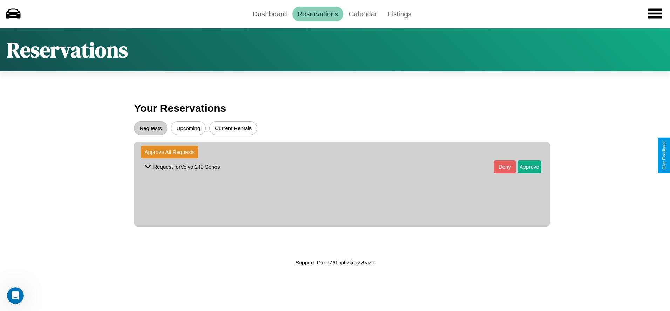 This screenshot has width=670, height=311. Describe the element at coordinates (335, 108) in the screenshot. I see `h3: Your Reservations` at that location.